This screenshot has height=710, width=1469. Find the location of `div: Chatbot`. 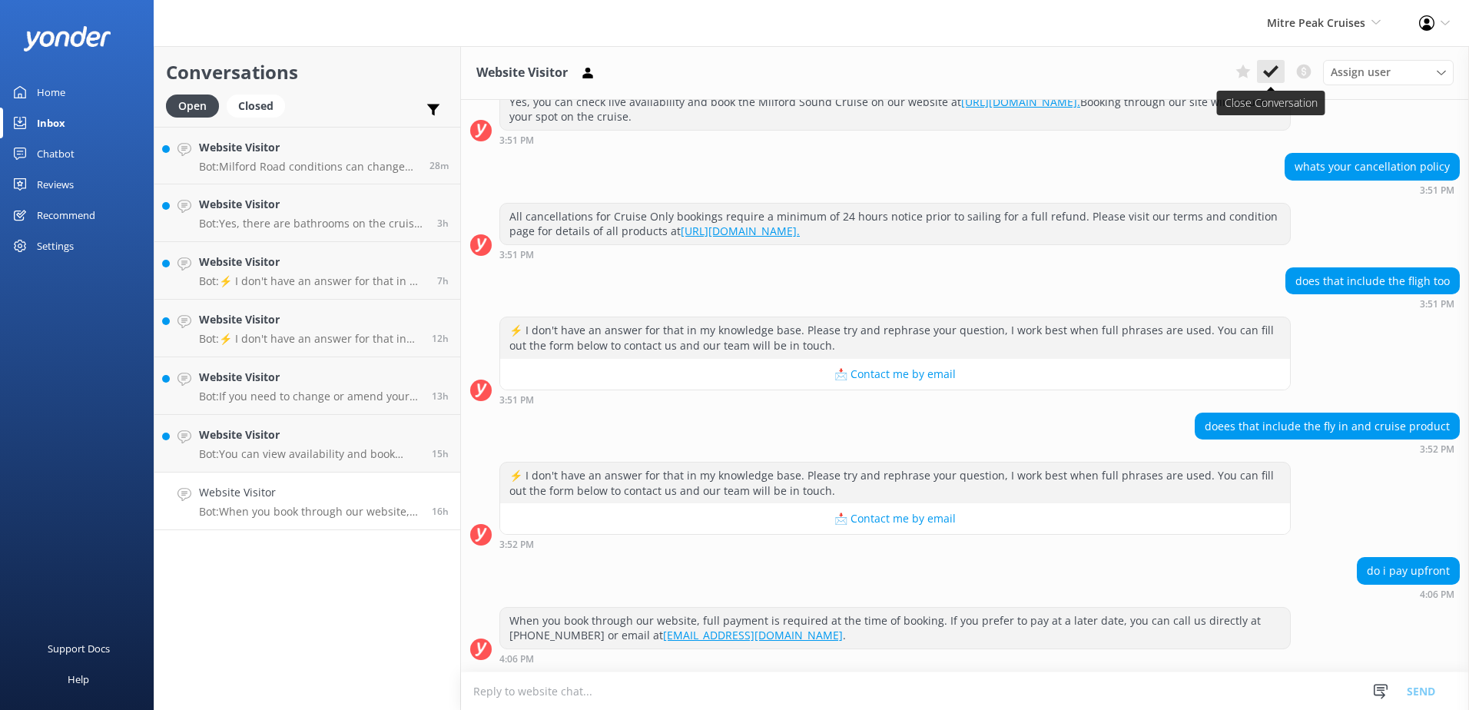

div: Chatbot is located at coordinates (55, 154).